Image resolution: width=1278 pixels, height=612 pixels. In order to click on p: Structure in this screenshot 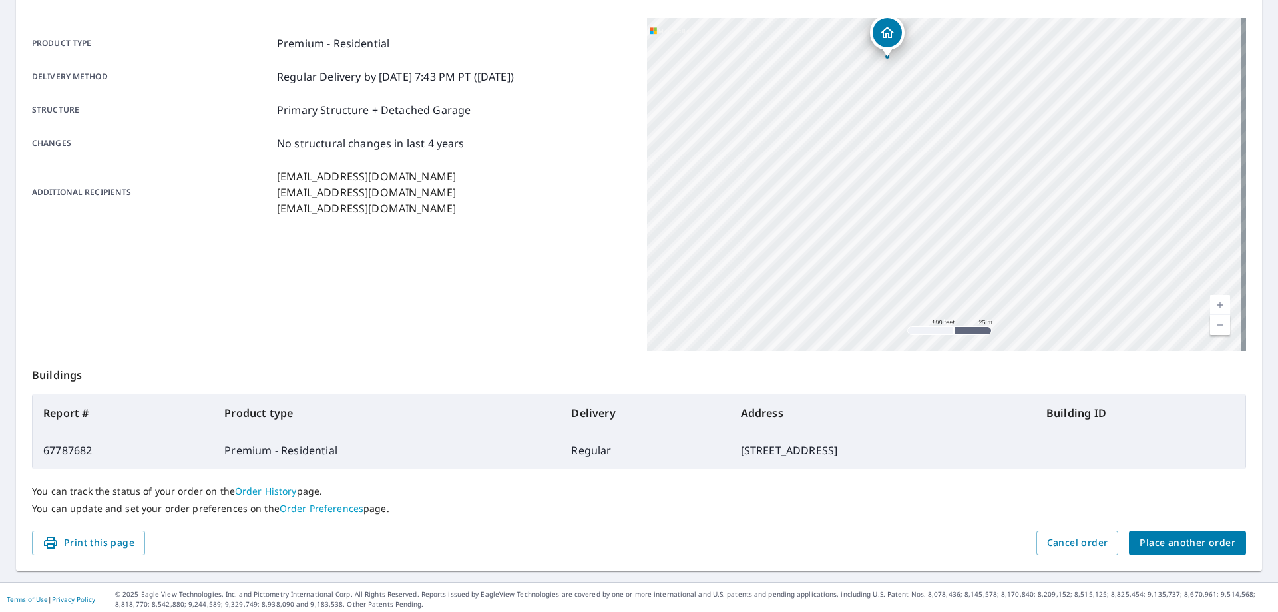, I will do `click(152, 110)`.